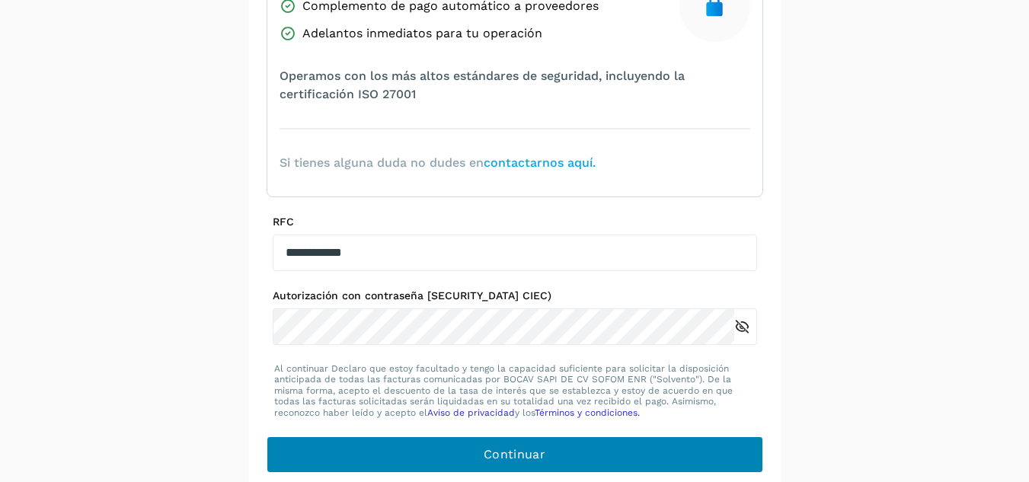 This screenshot has height=482, width=1029. I want to click on button: Continuar, so click(515, 455).